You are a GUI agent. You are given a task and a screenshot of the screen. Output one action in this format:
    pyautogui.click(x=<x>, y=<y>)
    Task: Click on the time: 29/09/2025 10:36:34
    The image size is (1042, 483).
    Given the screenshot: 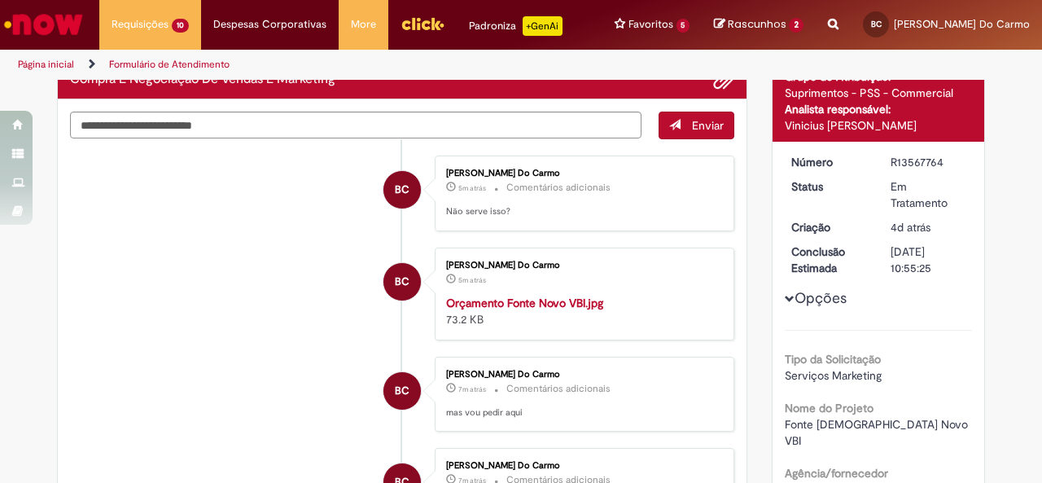 What is the action you would take?
    pyautogui.click(x=472, y=188)
    